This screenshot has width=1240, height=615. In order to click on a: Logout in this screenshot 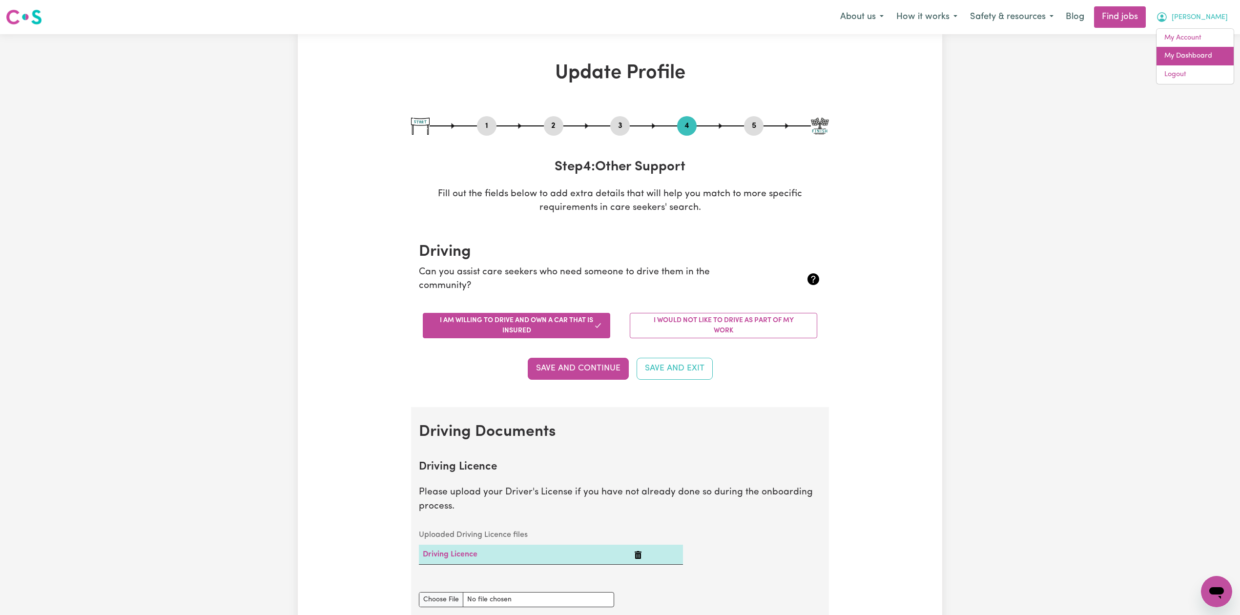, I will do `click(1195, 75)`.